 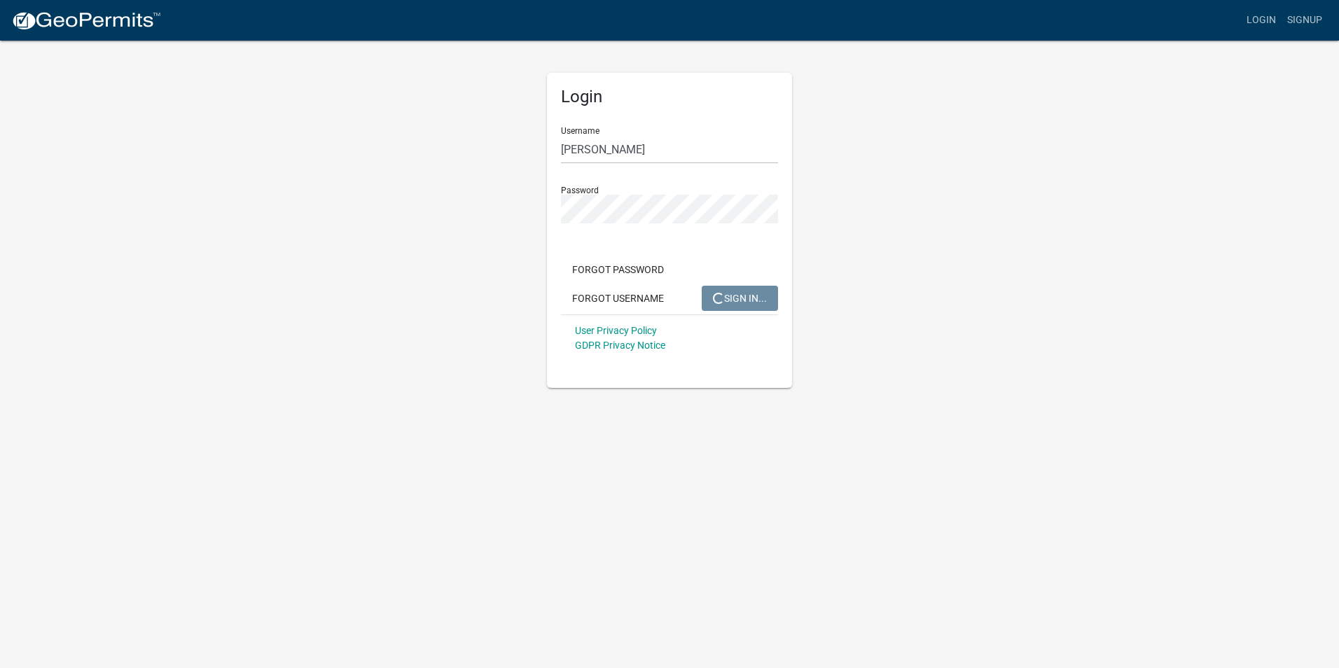 What do you see at coordinates (618, 298) in the screenshot?
I see `button: Forgot Username` at bounding box center [618, 298].